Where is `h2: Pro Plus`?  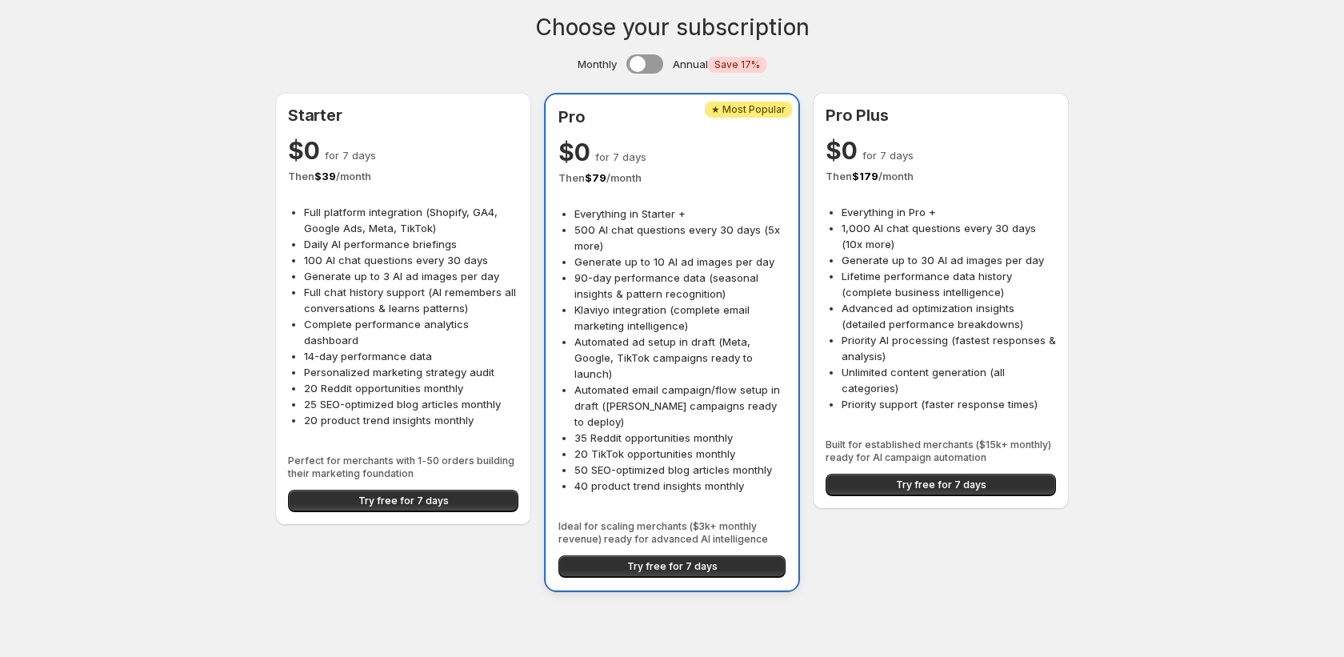
h2: Pro Plus is located at coordinates (941, 115).